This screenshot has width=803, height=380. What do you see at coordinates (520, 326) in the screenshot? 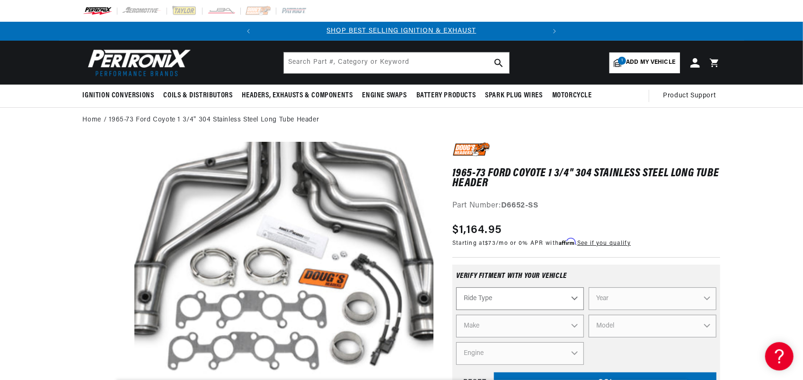
I see `select: Make` at bounding box center [520, 326].